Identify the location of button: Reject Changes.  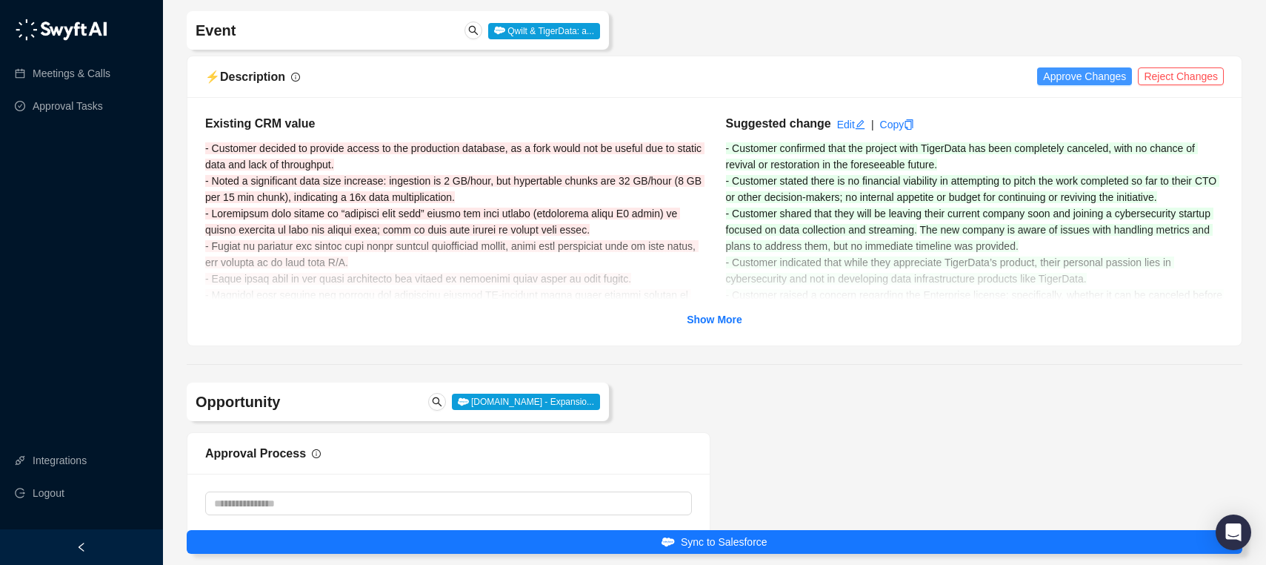
(1181, 76).